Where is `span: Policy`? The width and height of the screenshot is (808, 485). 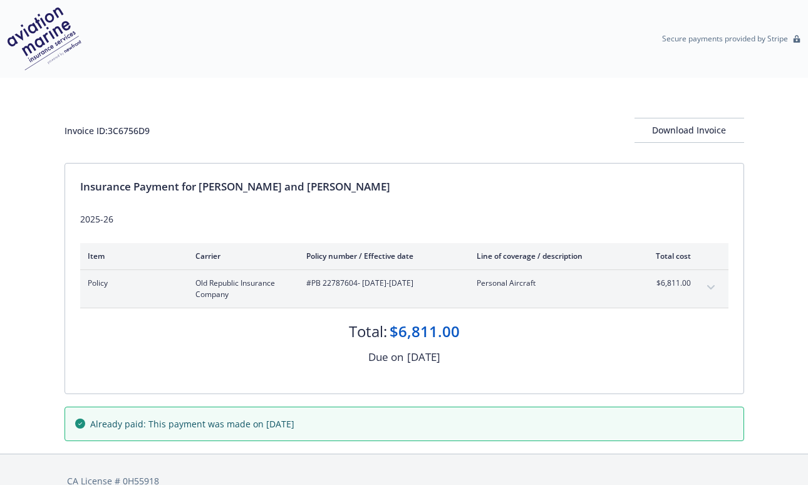 span: Policy is located at coordinates (132, 283).